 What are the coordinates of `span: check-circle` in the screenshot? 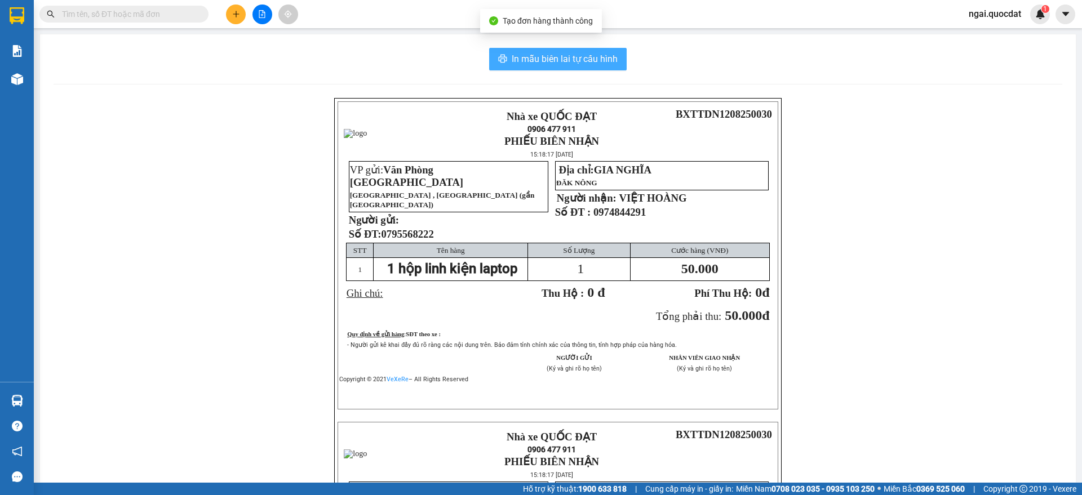 It's located at (494, 21).